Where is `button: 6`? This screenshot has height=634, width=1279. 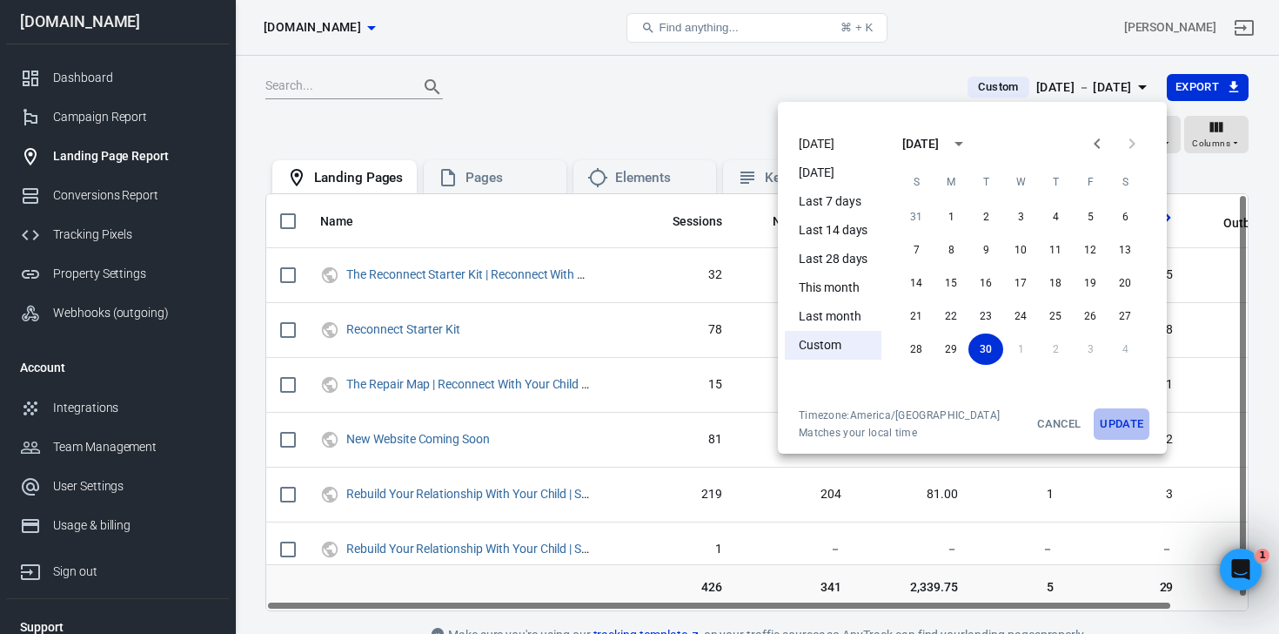
button: 6 is located at coordinates (1125, 217).